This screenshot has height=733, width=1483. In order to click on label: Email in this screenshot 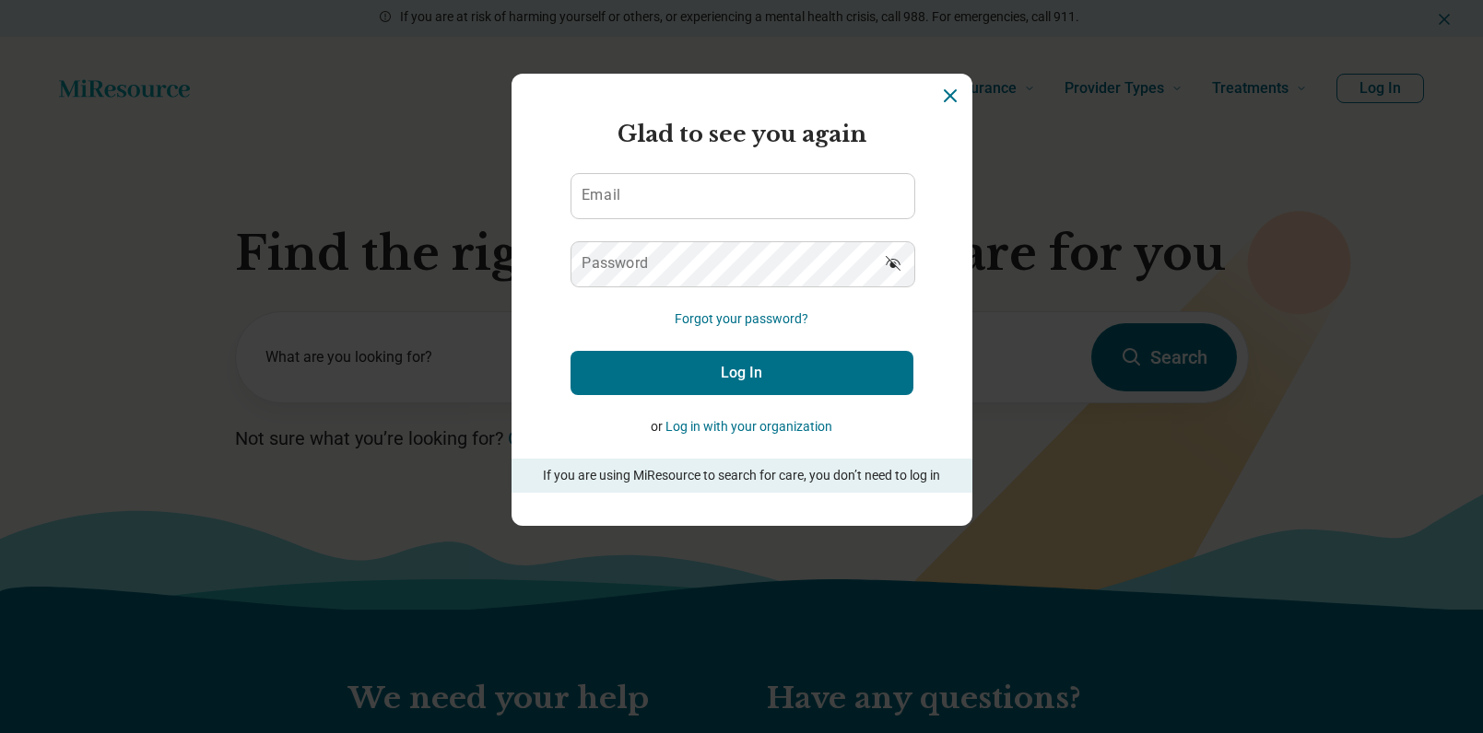, I will do `click(601, 195)`.